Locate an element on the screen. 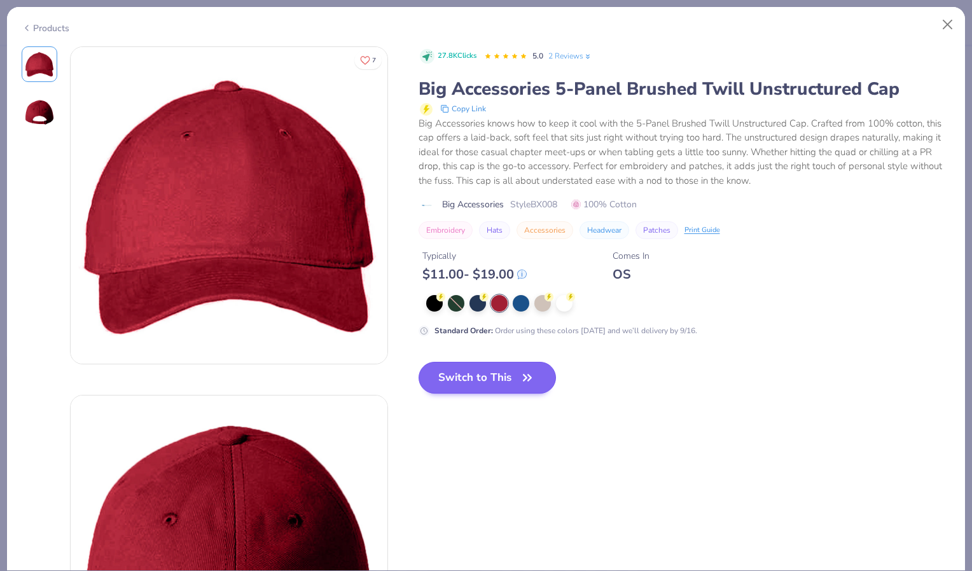  img: Back is located at coordinates (39, 113).